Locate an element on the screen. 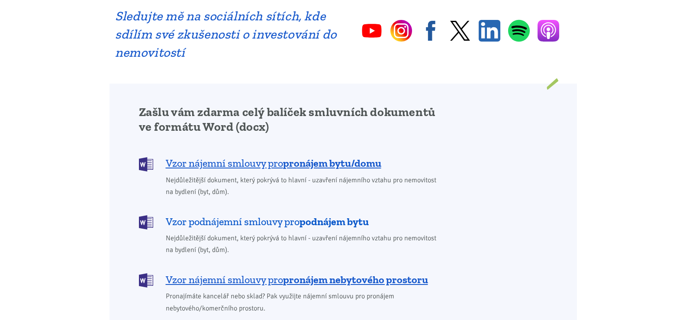 The image size is (686, 320). a: Twitter is located at coordinates (460, 31).